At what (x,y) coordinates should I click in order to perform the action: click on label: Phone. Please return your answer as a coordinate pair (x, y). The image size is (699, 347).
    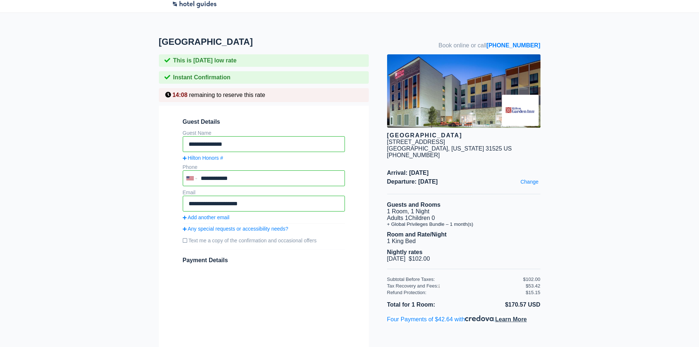
    Looking at the image, I should click on (190, 167).